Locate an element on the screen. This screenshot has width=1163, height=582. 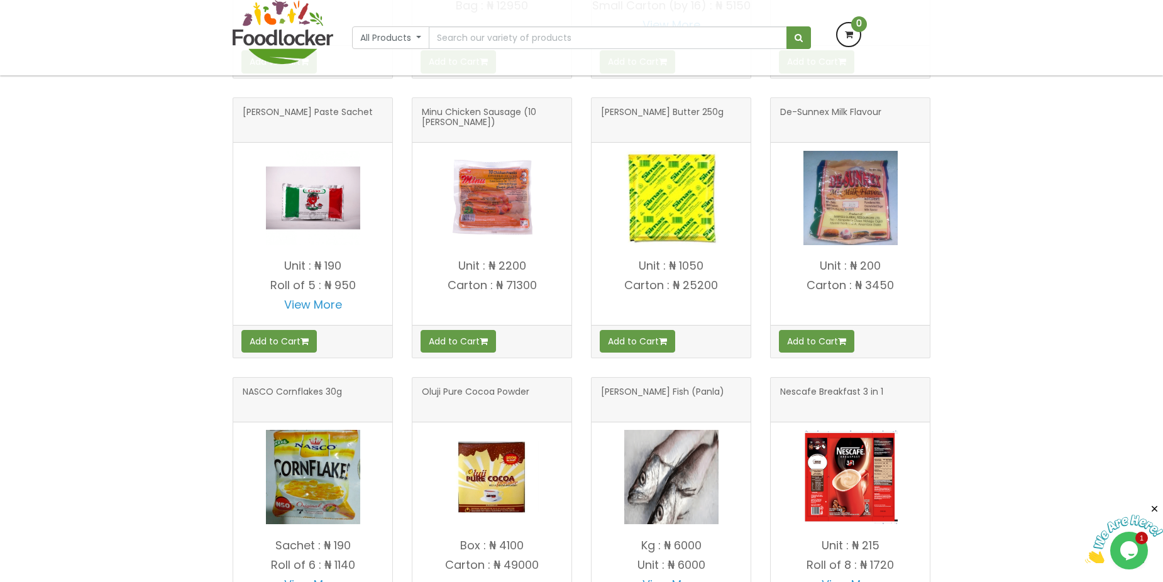
p: Carton : ₦ 3450 is located at coordinates (850, 285).